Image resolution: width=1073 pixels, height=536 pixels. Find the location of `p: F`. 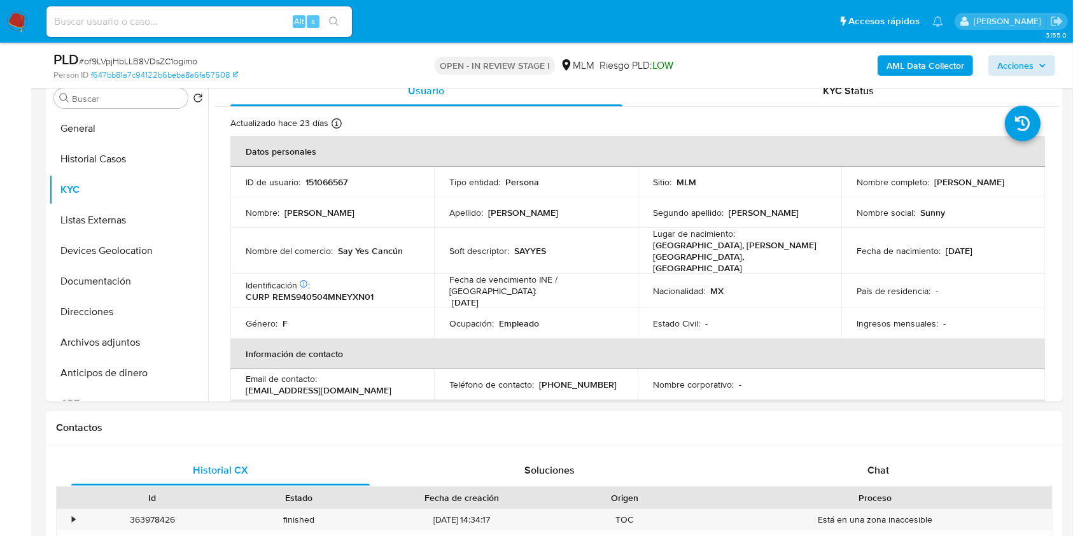

p: F is located at coordinates (285, 323).